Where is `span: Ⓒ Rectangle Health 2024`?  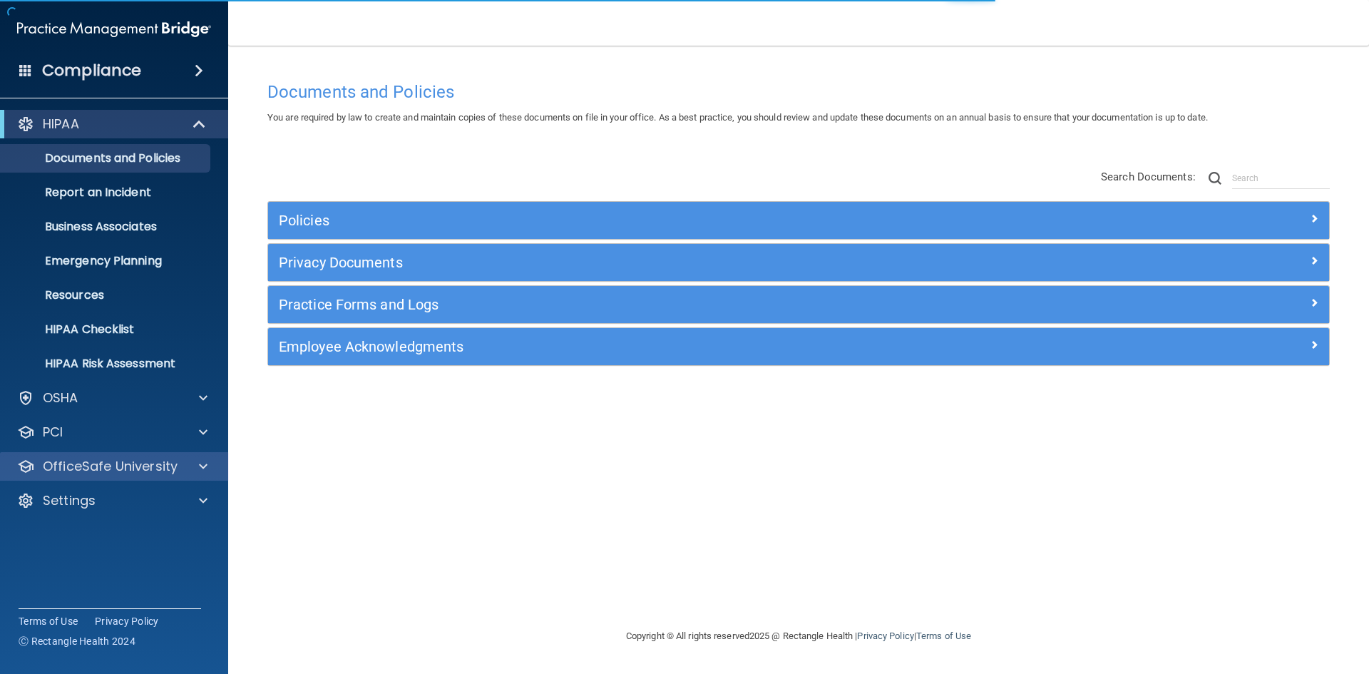
span: Ⓒ Rectangle Health 2024 is located at coordinates (77, 641).